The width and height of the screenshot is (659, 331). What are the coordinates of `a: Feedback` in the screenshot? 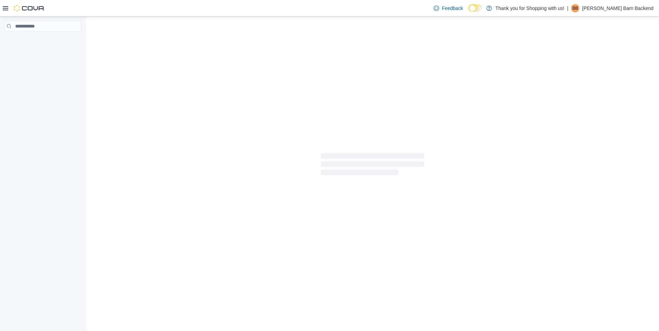 It's located at (448, 8).